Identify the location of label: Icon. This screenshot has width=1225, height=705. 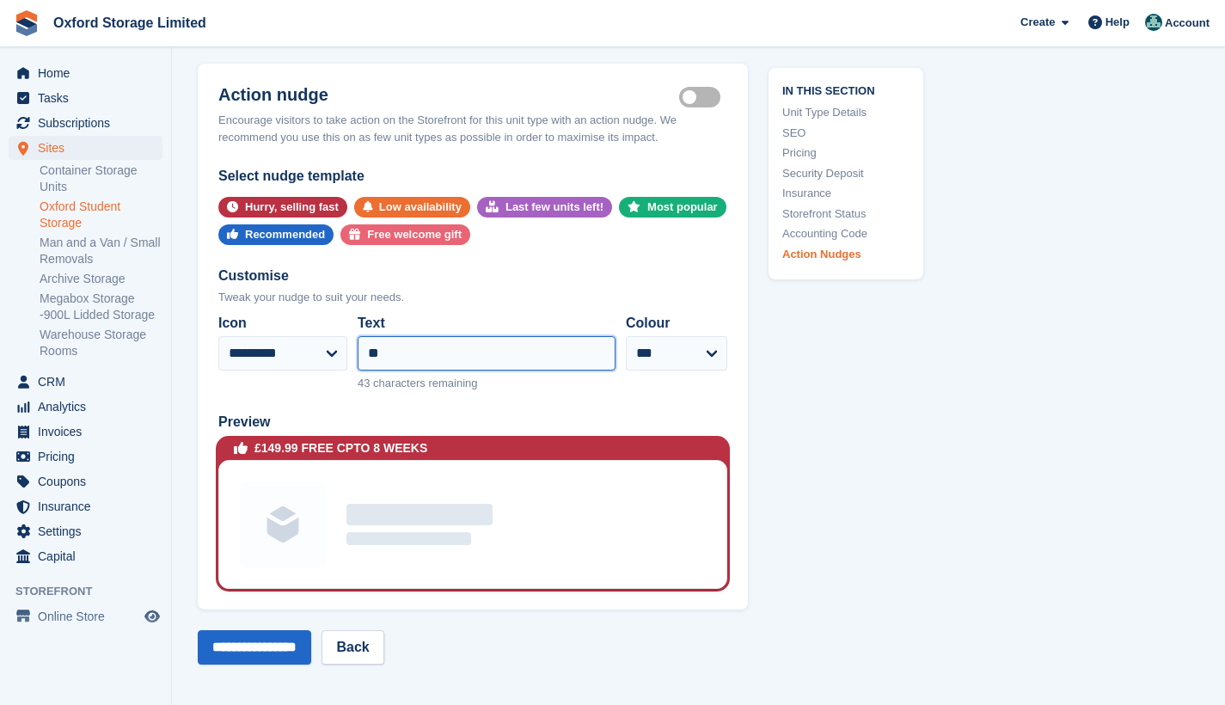
(283, 323).